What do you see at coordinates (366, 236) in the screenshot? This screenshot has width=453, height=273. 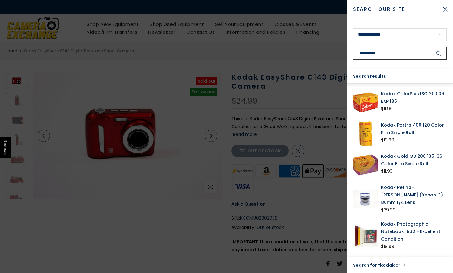 I see `img: Kodak Photographic Notebook 1962 - Excellent Condition Books and DVD's Kodak KODAKNOTEBOOK` at bounding box center [366, 236].